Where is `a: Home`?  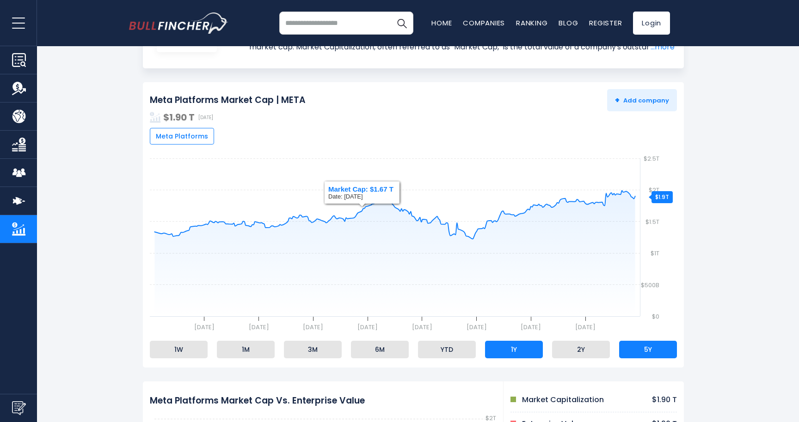 a: Home is located at coordinates (441, 23).